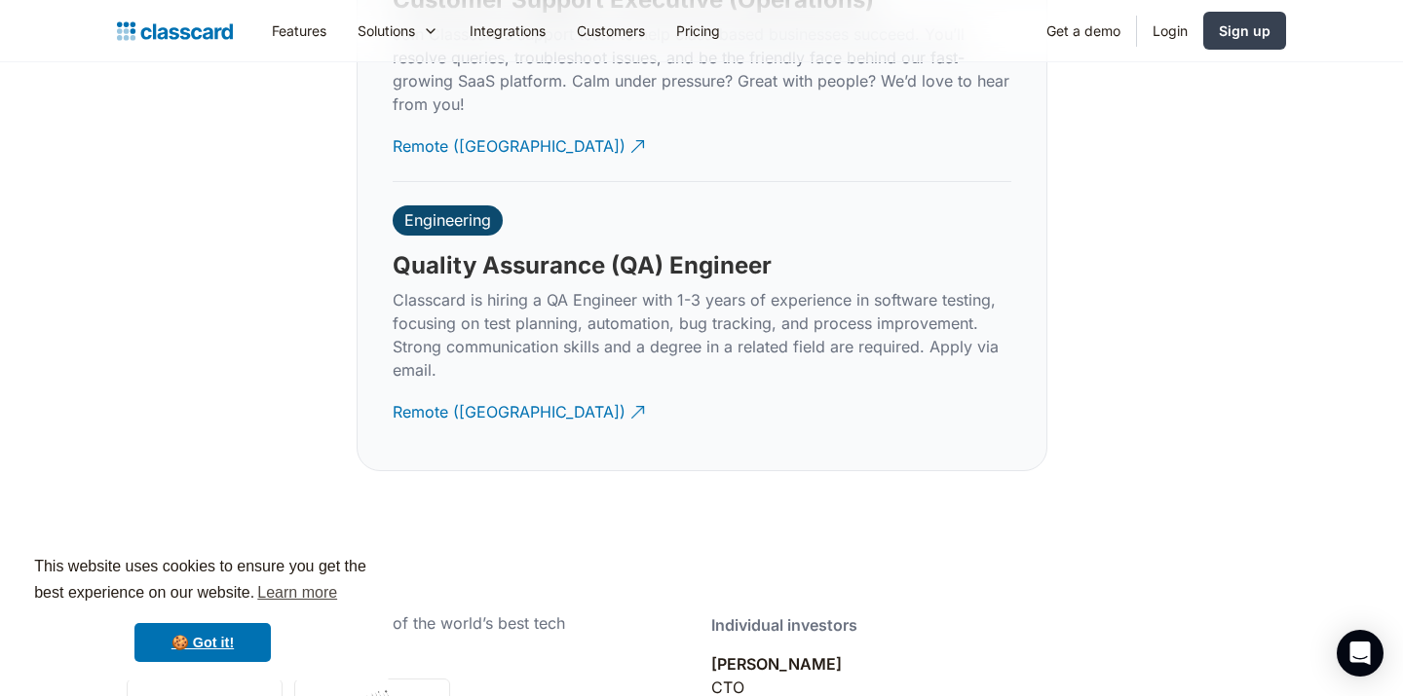  I want to click on span: This website uses cookies to ensure you get the best experience on our website., so click(203, 581).